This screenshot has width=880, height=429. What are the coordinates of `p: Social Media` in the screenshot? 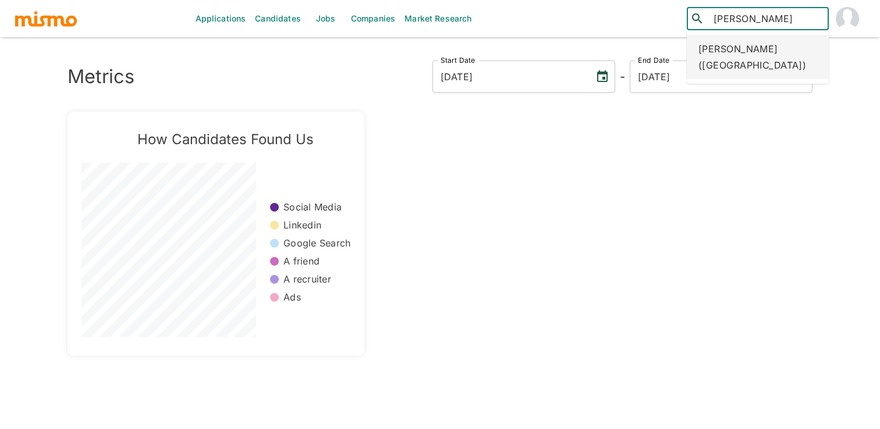 It's located at (313, 207).